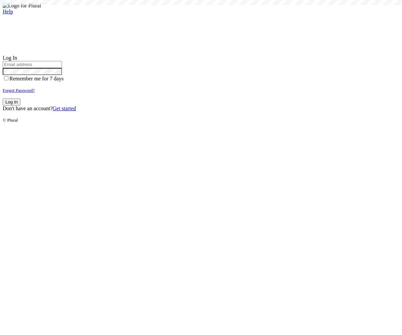  I want to click on button: Log In, so click(11, 102).